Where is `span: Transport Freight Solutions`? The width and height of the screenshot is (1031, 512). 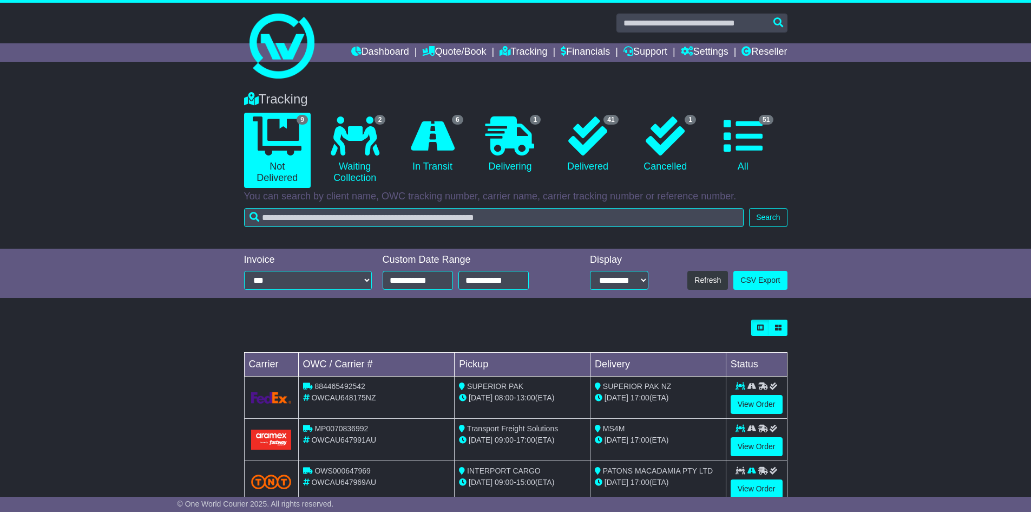 span: Transport Freight Solutions is located at coordinates (513, 428).